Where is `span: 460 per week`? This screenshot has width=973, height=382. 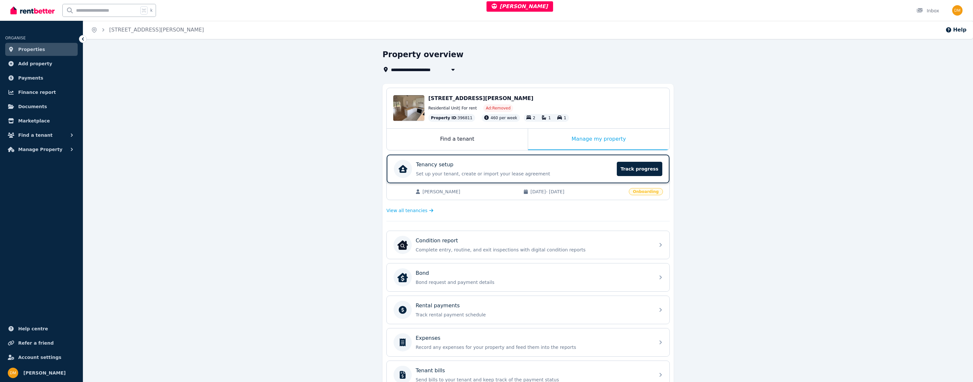
span: 460 per week is located at coordinates (504, 118).